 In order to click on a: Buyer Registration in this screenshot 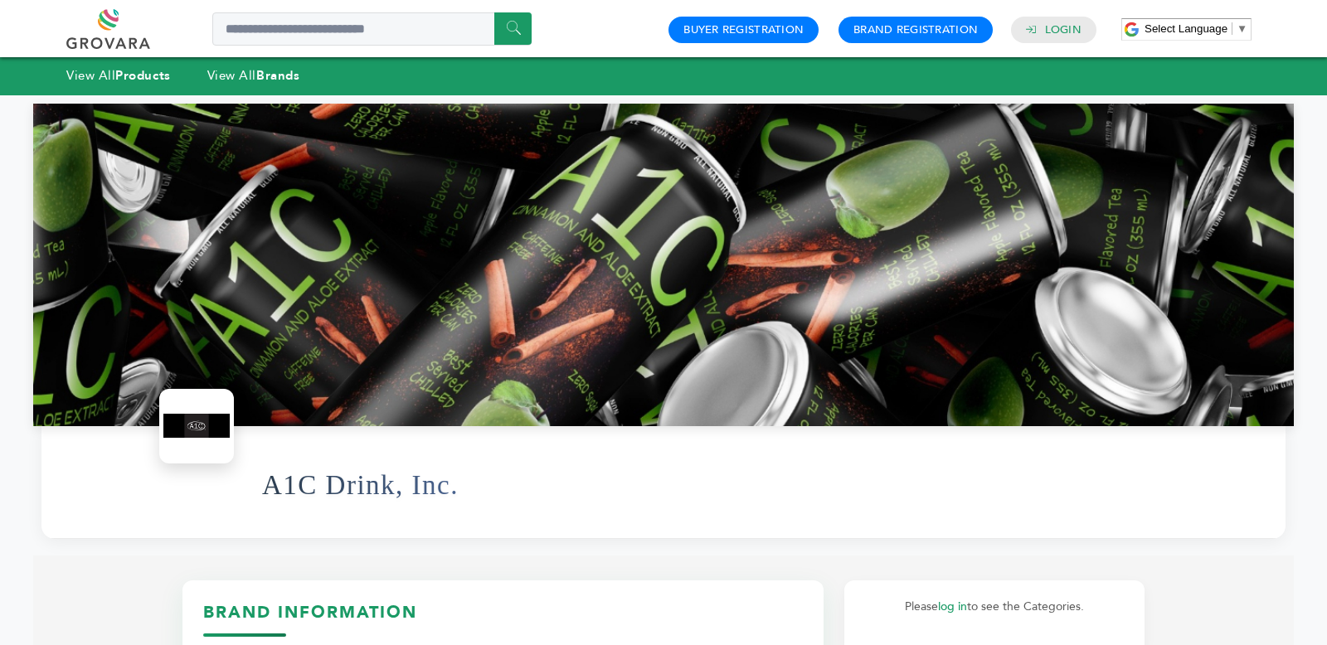, I will do `click(743, 30)`.